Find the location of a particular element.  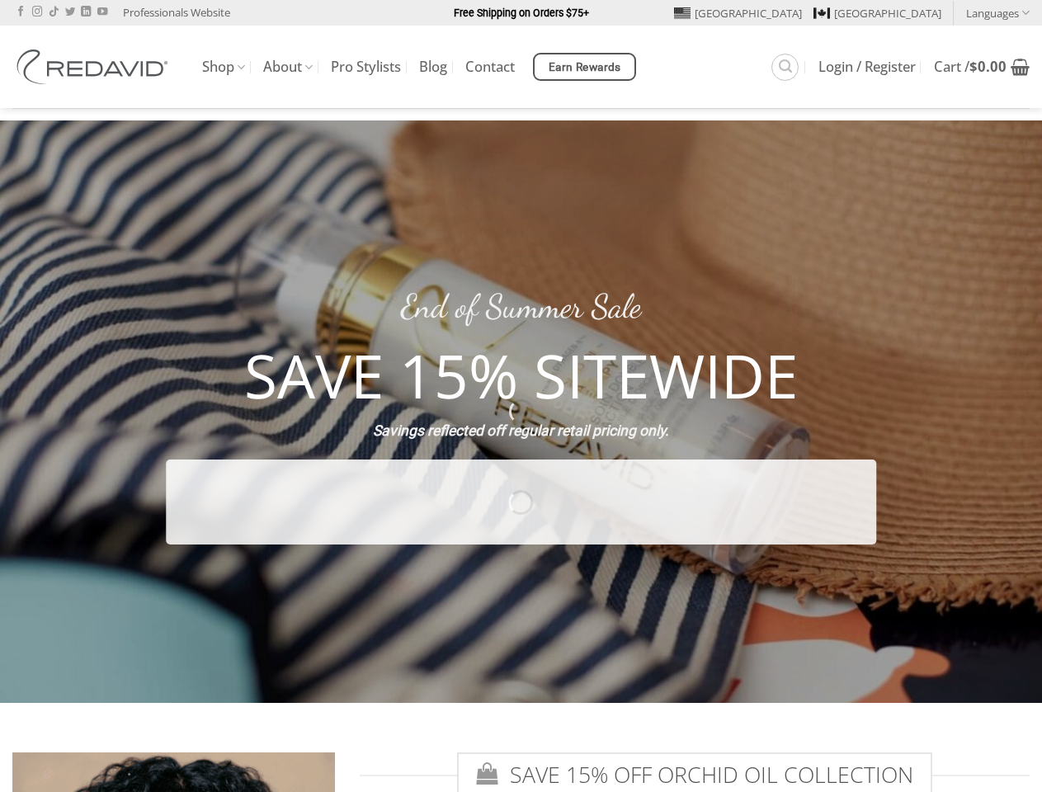

a: Shop is located at coordinates (224, 67).